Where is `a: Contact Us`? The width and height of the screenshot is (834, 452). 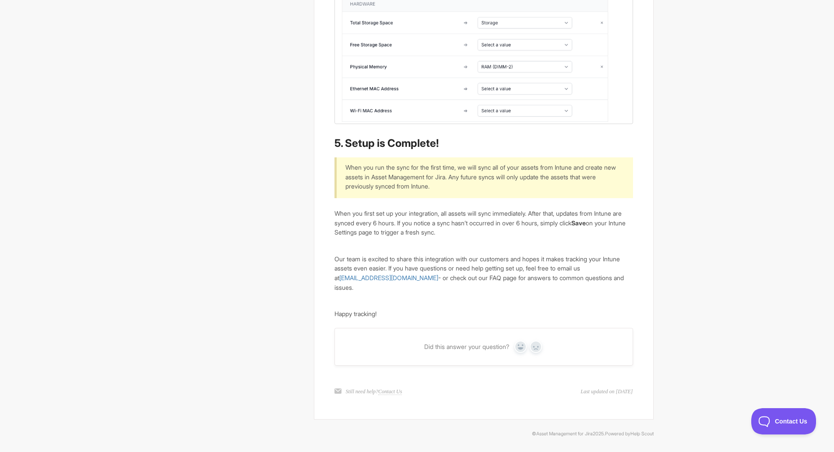 a: Contact Us is located at coordinates (390, 391).